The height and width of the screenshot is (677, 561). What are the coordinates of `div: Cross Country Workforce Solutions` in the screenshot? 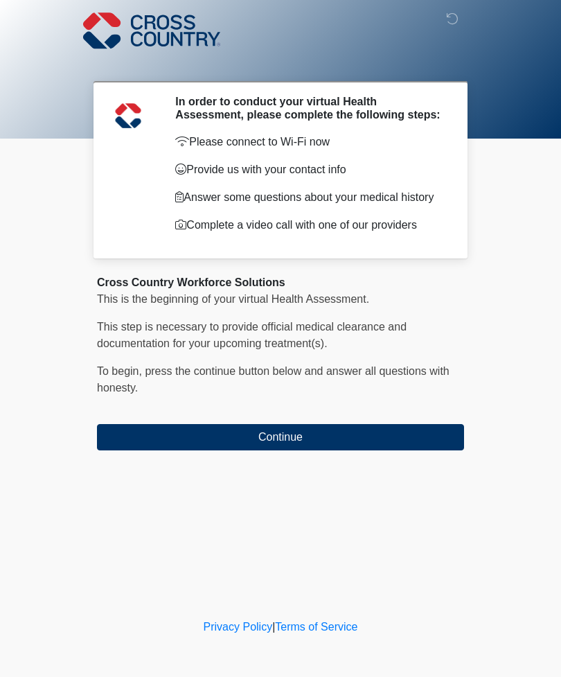 It's located at (281, 283).